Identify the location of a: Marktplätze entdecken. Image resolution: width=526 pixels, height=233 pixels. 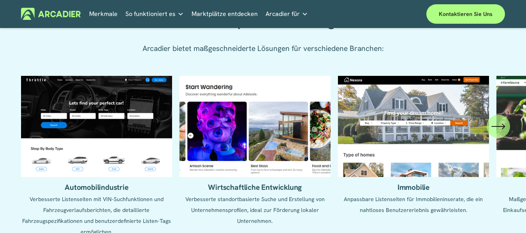
(224, 14).